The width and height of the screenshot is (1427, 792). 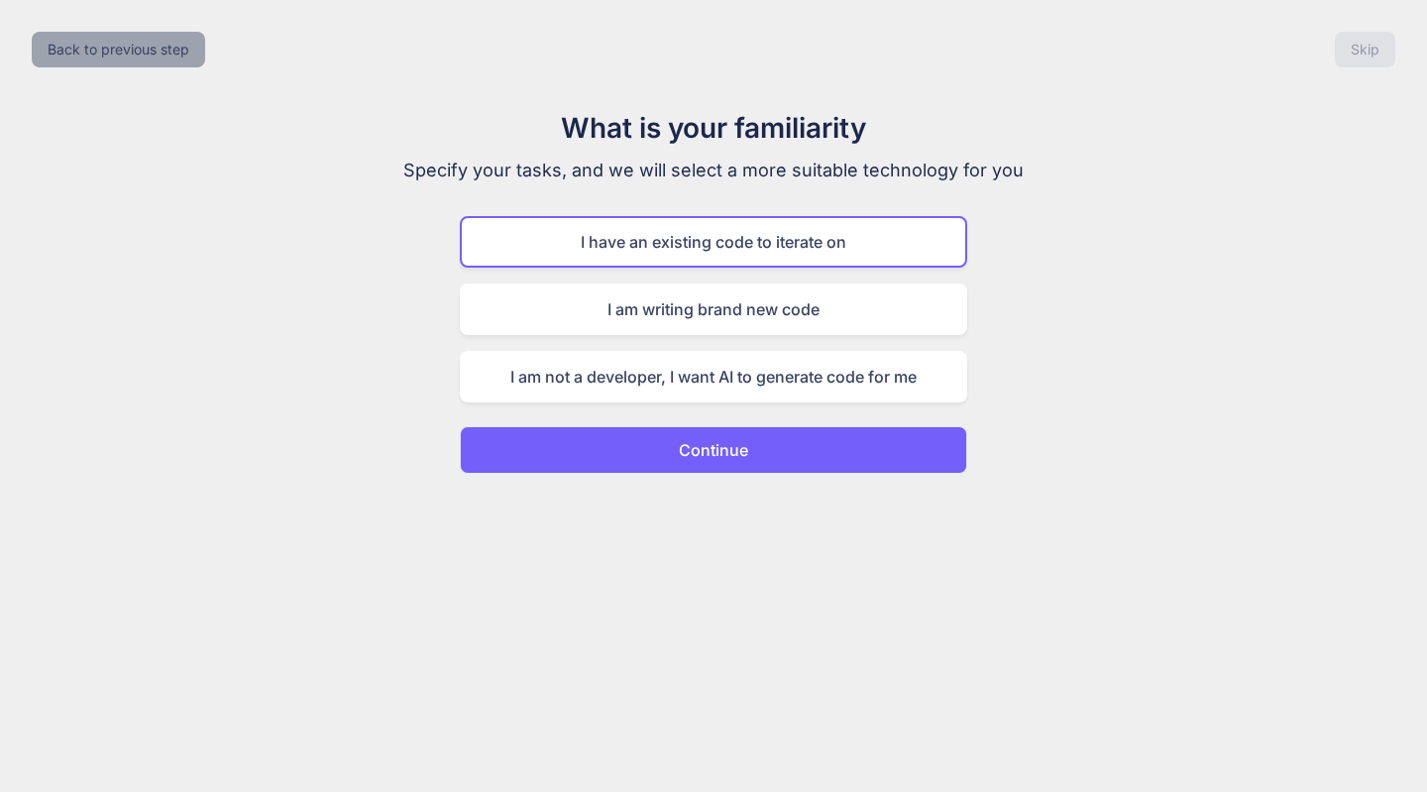 I want to click on button: Skip, so click(x=1365, y=50).